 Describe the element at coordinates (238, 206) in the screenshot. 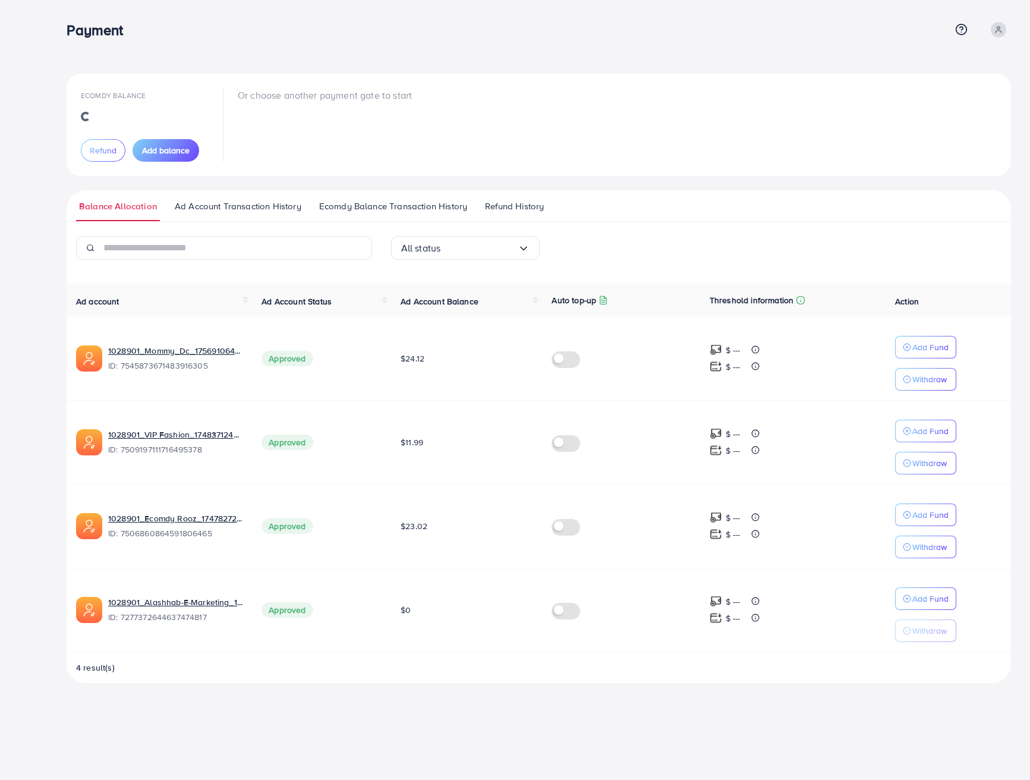

I see `span: Ad Account Transaction History` at that location.